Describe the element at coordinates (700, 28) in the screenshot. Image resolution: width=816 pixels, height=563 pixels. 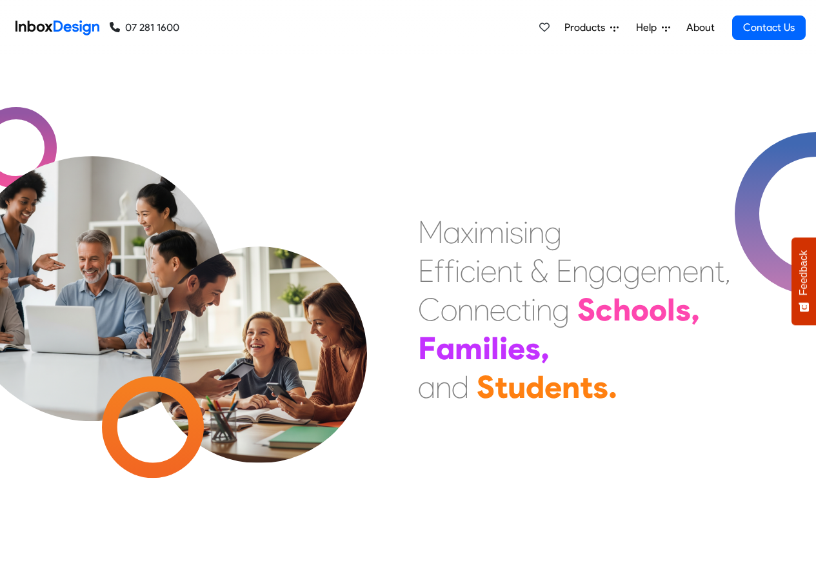
I see `a: About` at that location.